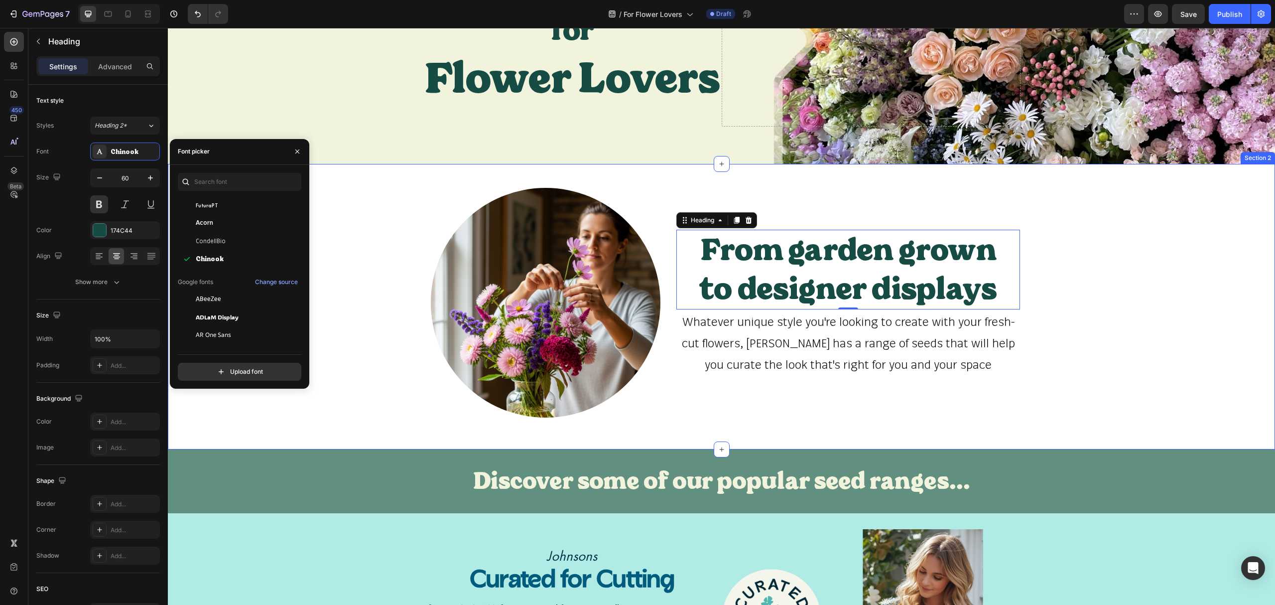  What do you see at coordinates (39, 14) in the screenshot?
I see `button: 7` at bounding box center [39, 14].